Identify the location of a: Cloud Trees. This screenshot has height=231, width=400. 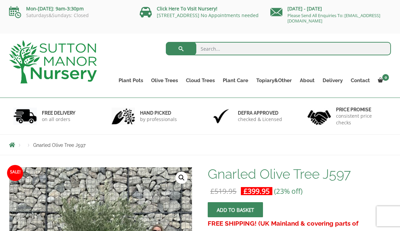
(200, 80).